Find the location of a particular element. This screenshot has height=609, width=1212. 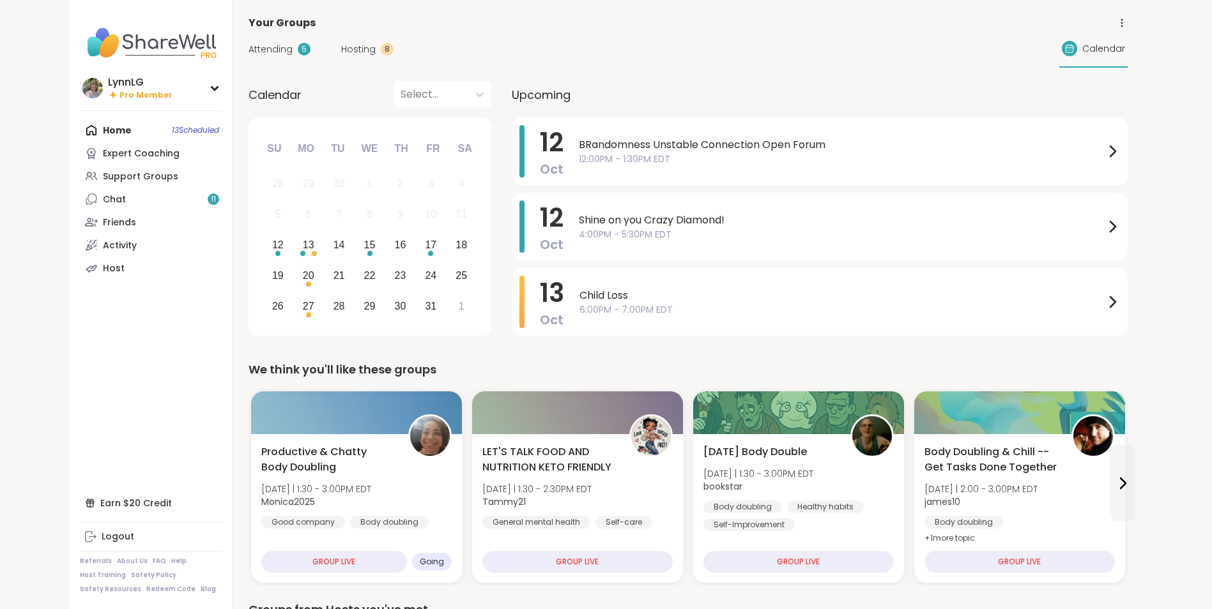

div: 7 is located at coordinates (339, 214).